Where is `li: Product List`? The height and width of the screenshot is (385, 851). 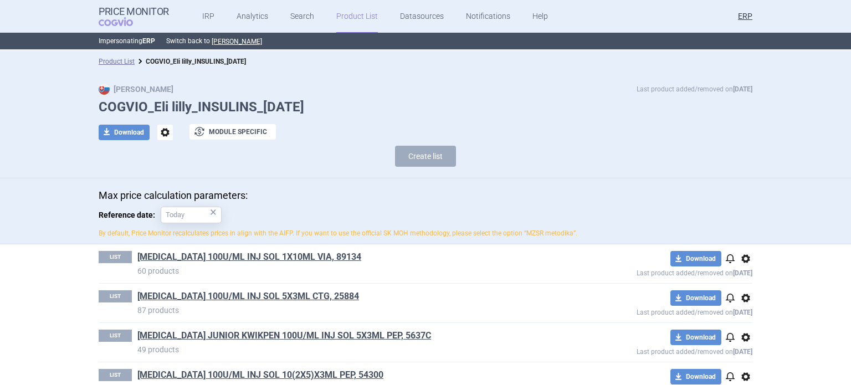
li: Product List is located at coordinates (116, 62).